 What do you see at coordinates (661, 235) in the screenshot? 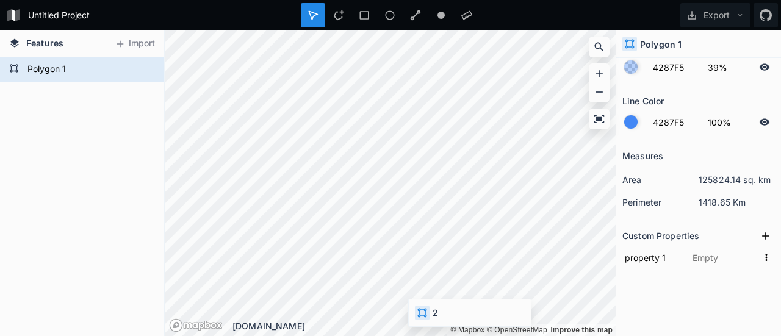
I see `h2: Custom Properties` at bounding box center [661, 235].